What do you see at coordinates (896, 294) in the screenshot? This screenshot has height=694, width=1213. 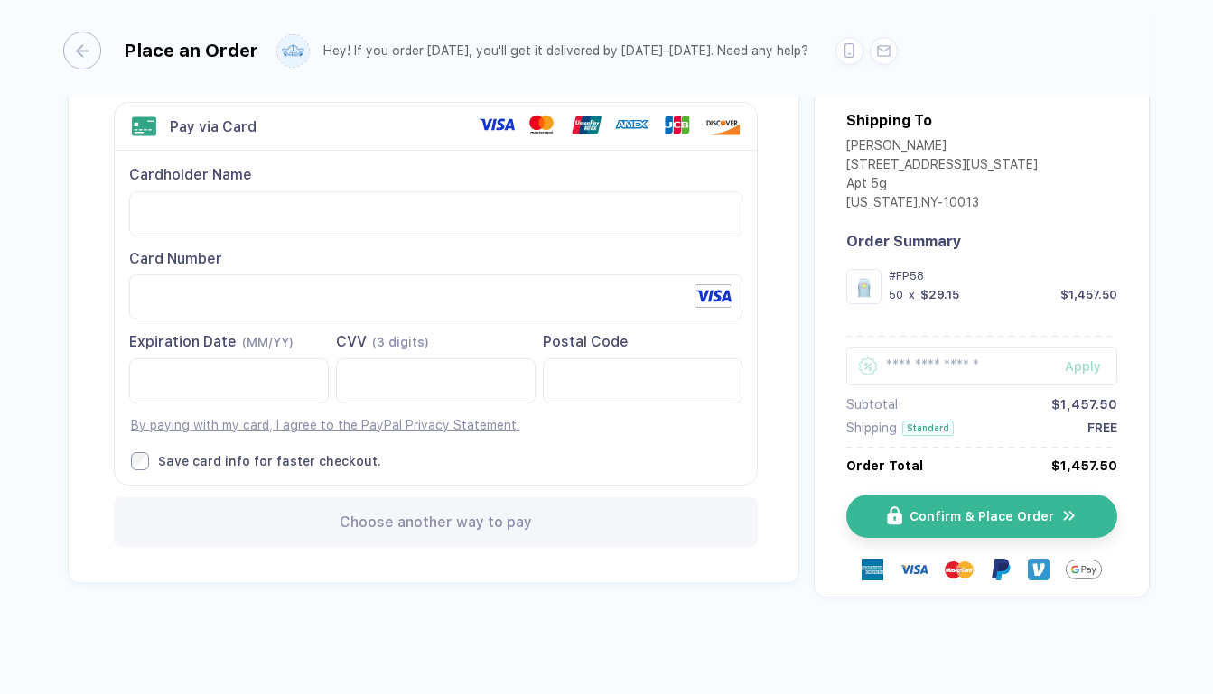 I see `div: 50` at bounding box center [896, 294].